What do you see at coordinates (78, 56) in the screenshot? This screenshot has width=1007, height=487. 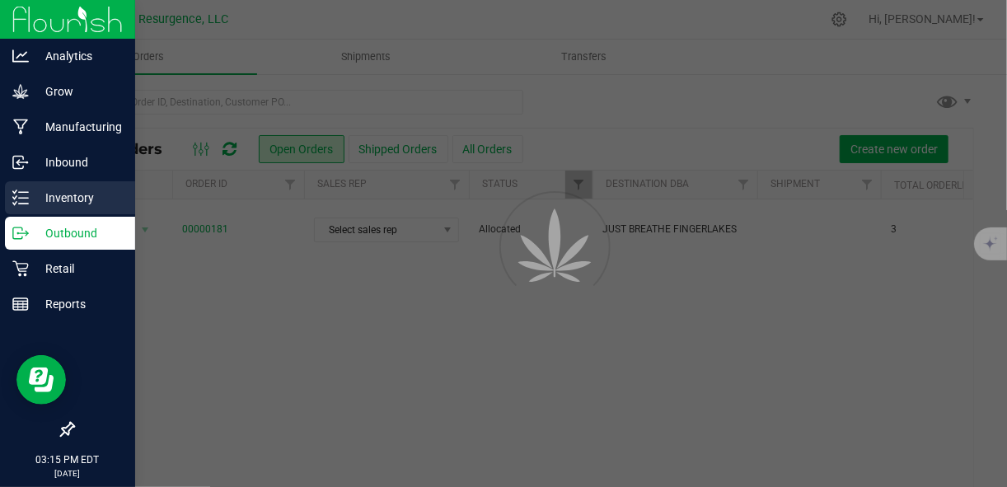 I see `p: Analytics` at bounding box center [78, 56].